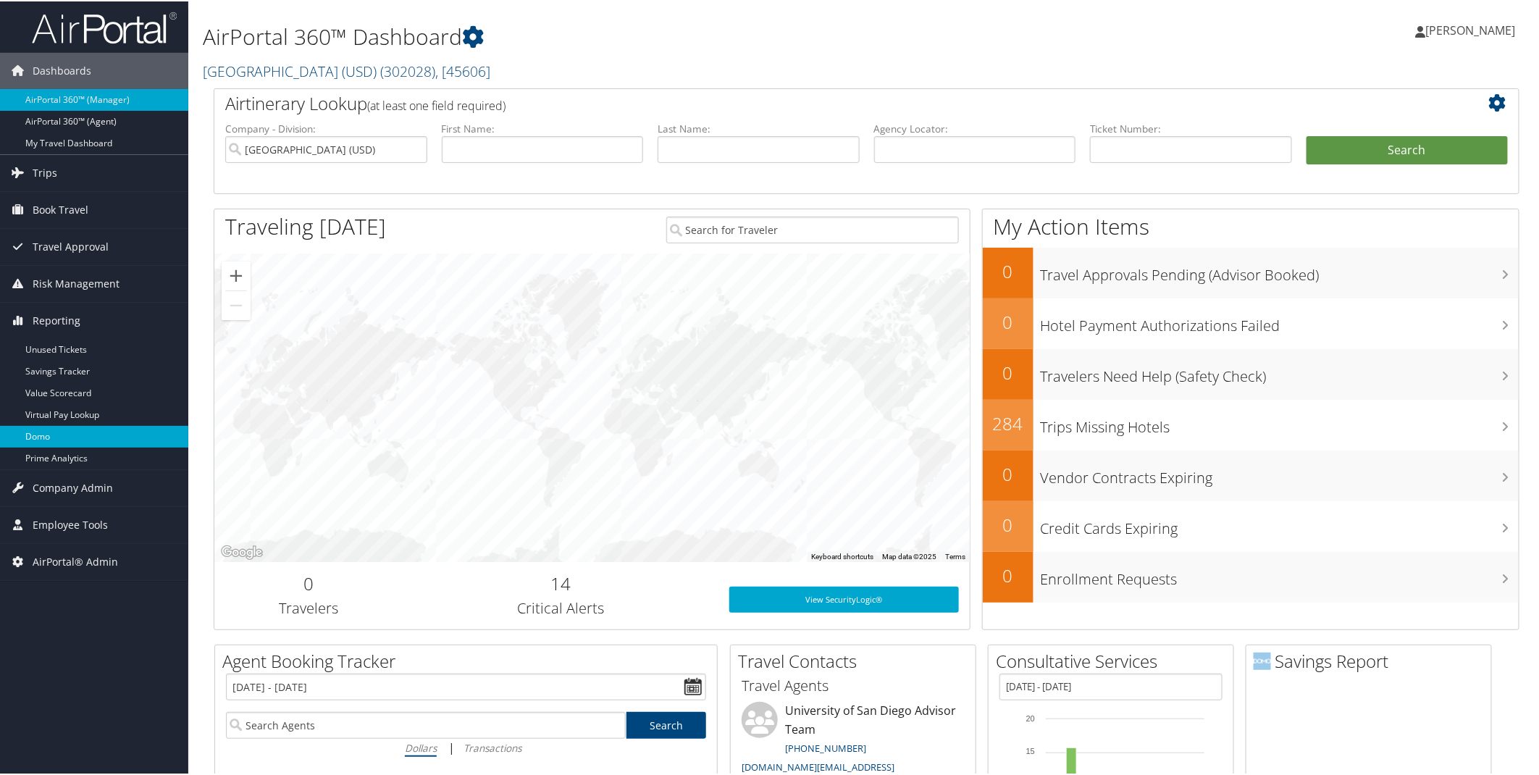  What do you see at coordinates (1372, 660) in the screenshot?
I see `h2: Savings Report` at bounding box center [1372, 660].